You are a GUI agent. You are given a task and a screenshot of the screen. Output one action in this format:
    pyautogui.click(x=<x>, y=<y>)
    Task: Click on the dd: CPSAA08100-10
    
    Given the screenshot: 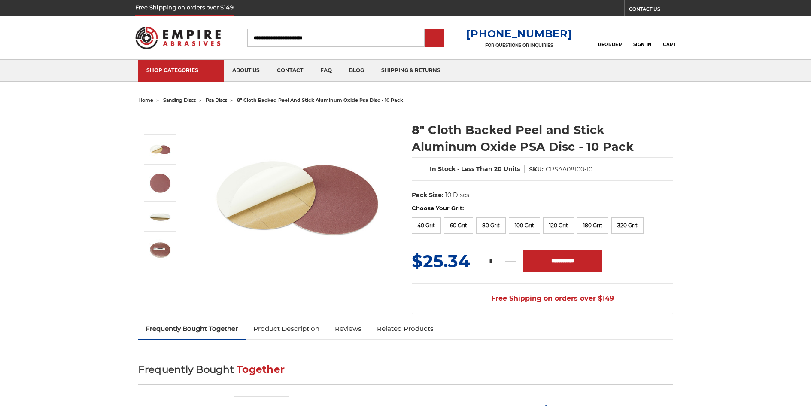 What is the action you would take?
    pyautogui.click(x=569, y=169)
    